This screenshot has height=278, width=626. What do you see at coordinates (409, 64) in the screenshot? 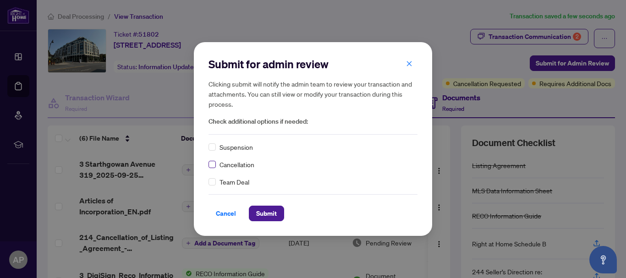
I see `span: close` at bounding box center [409, 64].